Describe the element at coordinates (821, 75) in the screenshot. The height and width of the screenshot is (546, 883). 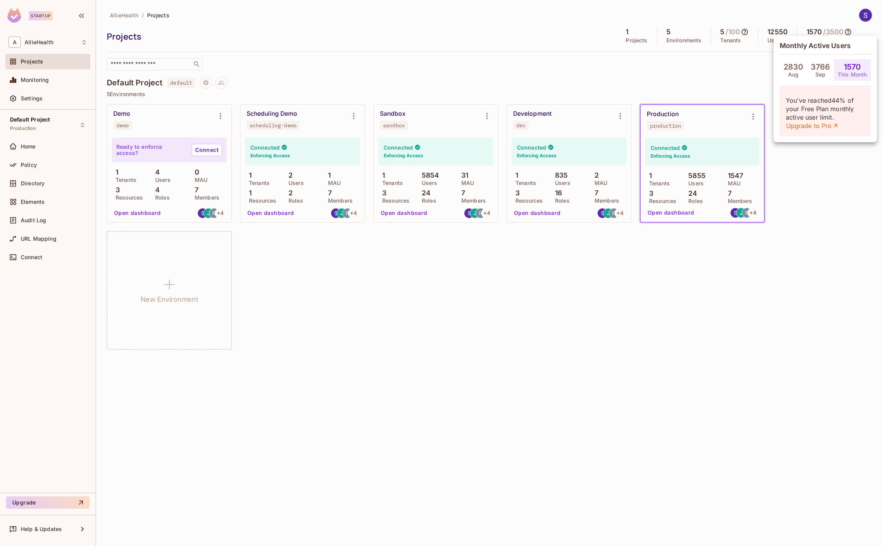
I see `p: Sep` at that location.